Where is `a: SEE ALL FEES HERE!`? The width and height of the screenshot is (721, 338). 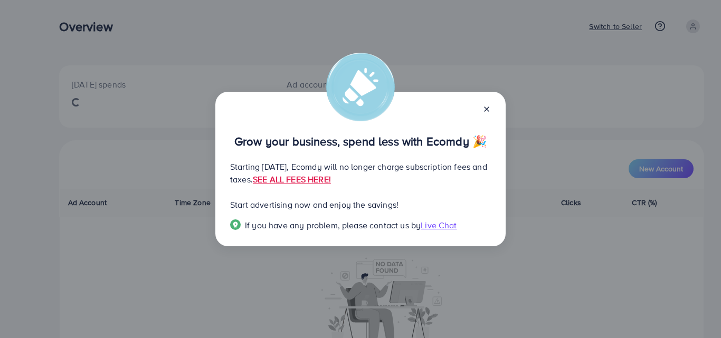
a: SEE ALL FEES HERE! is located at coordinates (292, 179).